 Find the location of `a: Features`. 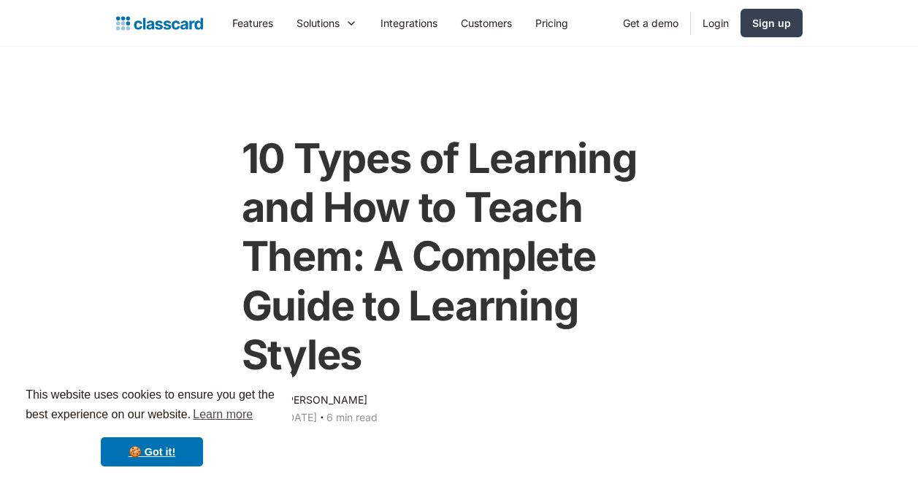

a: Features is located at coordinates (253, 23).